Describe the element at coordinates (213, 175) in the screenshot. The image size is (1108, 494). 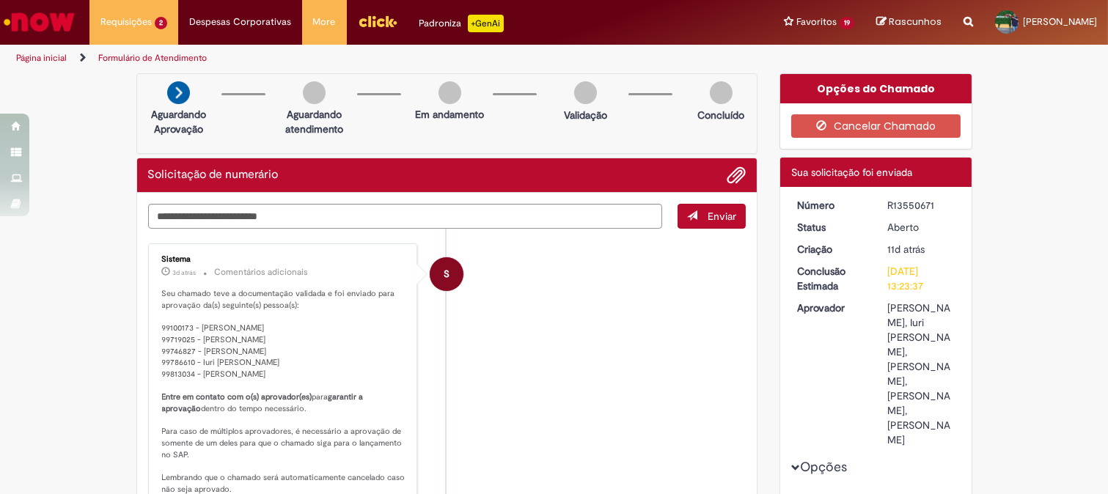
I see `h2: Solicitação de numerário Histórico de tíquete` at that location.